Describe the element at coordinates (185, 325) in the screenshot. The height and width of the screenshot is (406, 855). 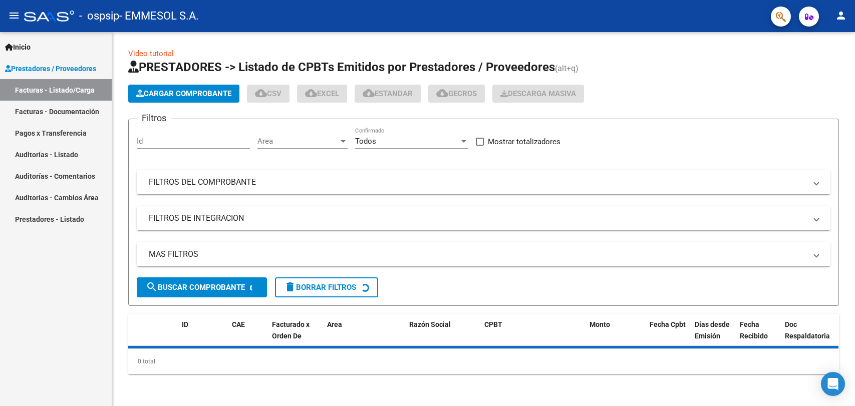
I see `span: ID` at that location.